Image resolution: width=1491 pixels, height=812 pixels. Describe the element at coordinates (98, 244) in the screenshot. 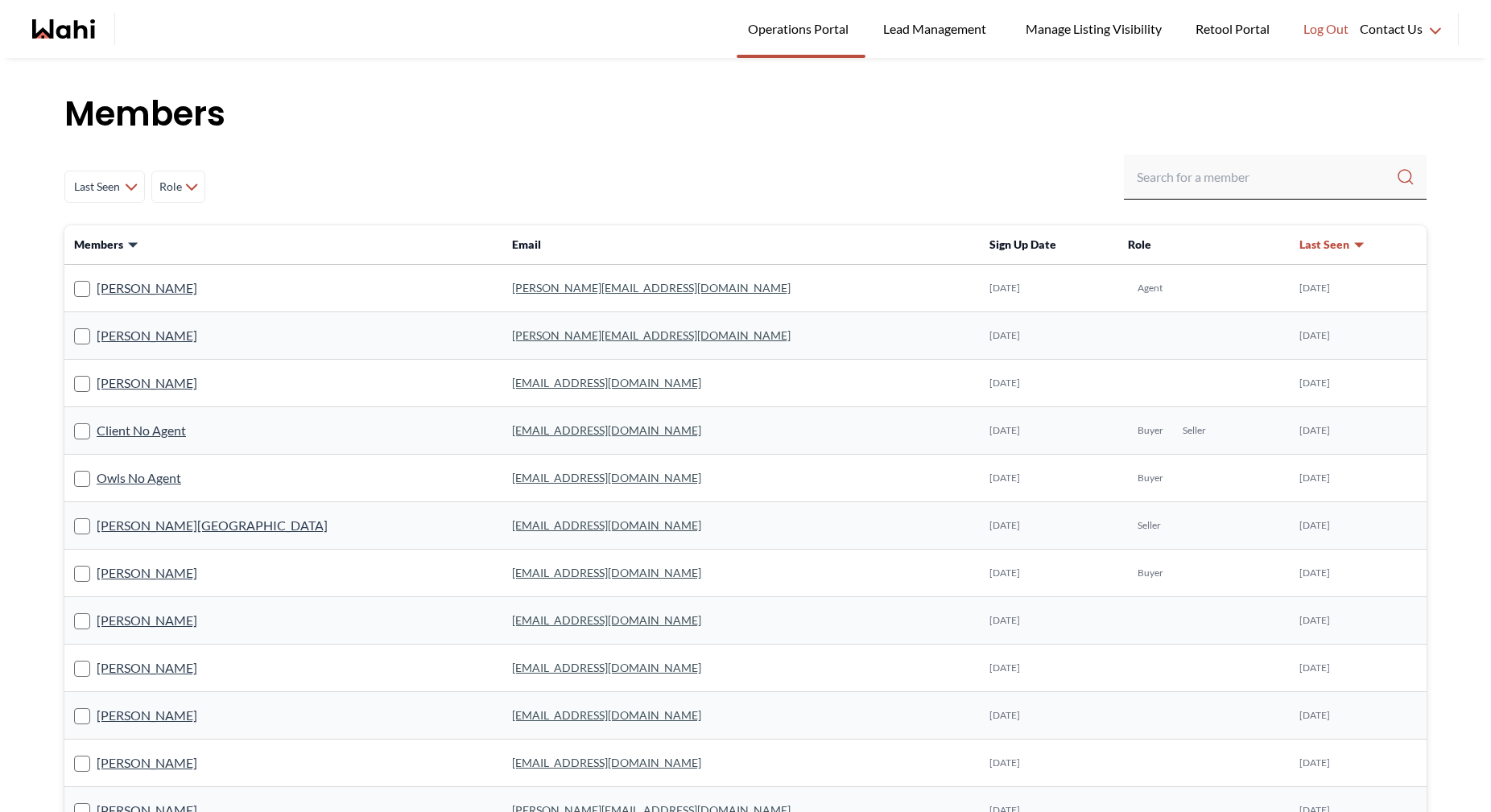

I see `span: Members` at that location.